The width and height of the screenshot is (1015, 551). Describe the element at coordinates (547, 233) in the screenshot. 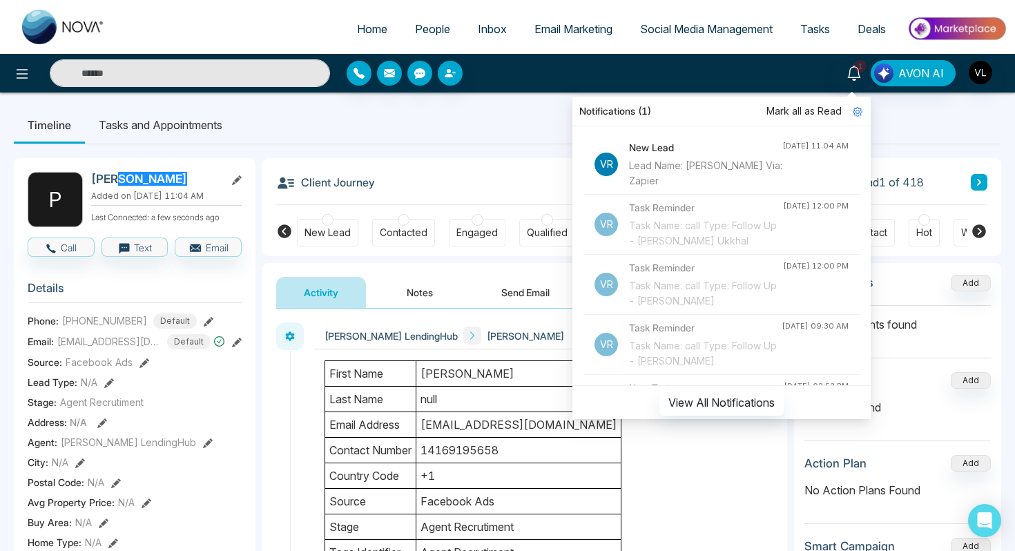

I see `div: Qualified` at that location.